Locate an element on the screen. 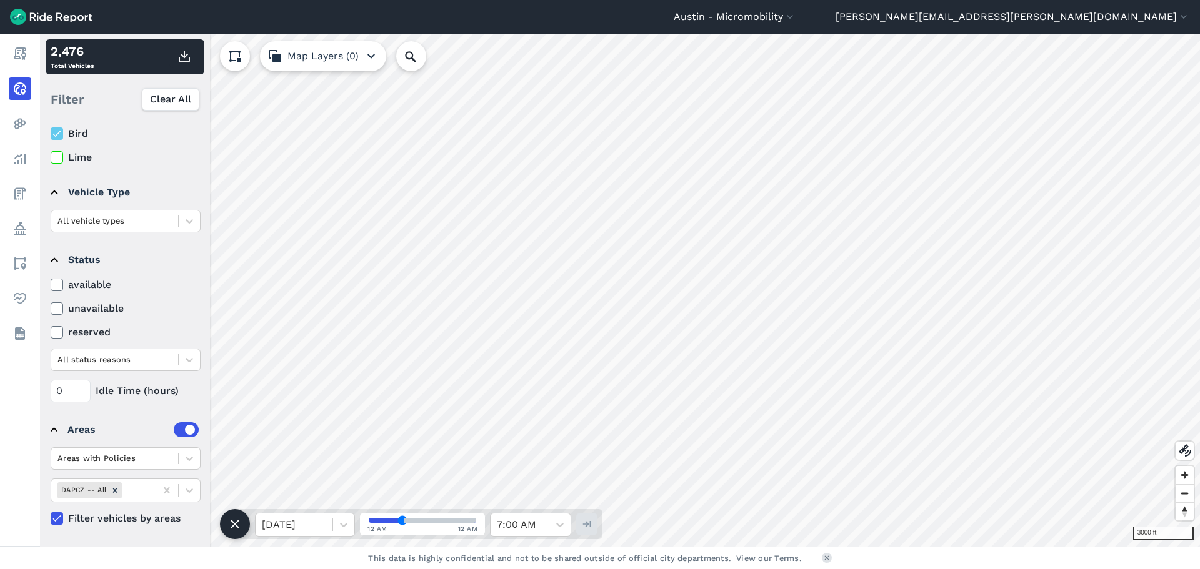 This screenshot has height=569, width=1200. label: available is located at coordinates (126, 285).